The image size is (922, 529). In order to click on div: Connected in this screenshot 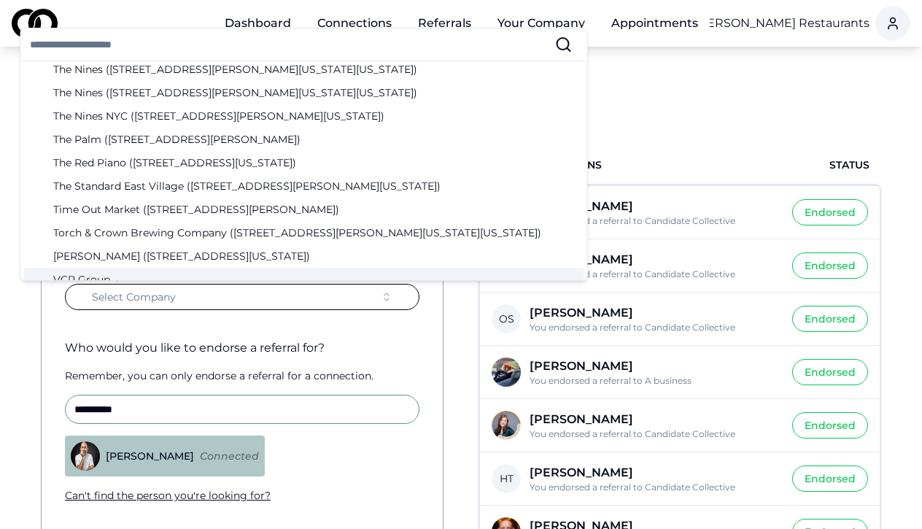, I will do `click(229, 456)`.